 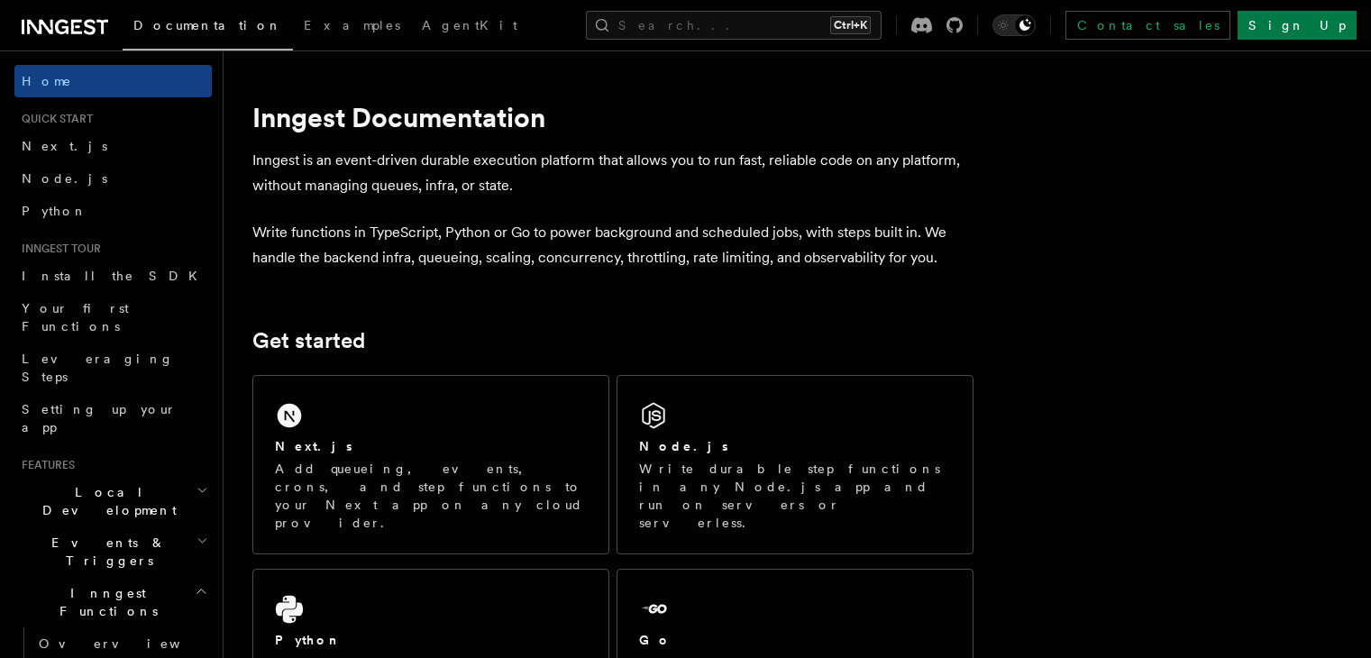 What do you see at coordinates (308, 341) in the screenshot?
I see `a: Get started` at bounding box center [308, 341].